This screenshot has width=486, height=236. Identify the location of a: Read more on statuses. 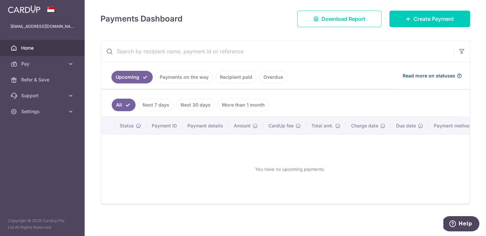
(432, 76).